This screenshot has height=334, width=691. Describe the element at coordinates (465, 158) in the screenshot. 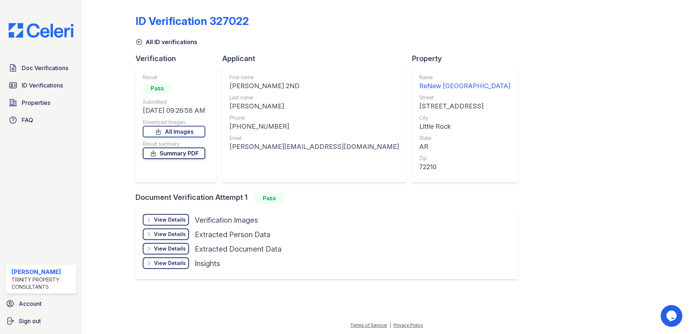

I see `div: Zip` at that location.